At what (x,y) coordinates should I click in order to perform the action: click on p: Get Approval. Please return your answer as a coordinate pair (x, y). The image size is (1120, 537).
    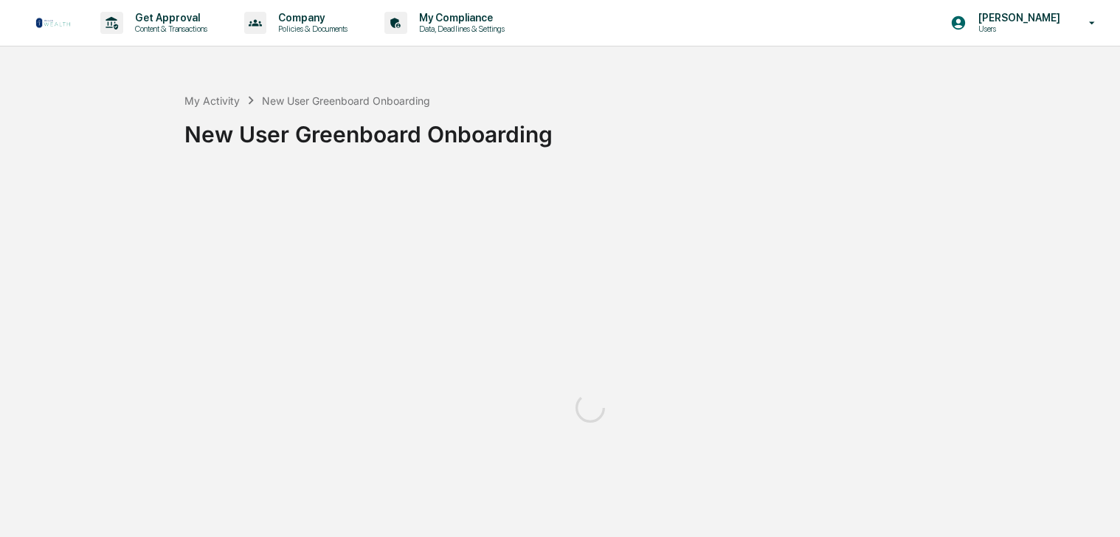
    Looking at the image, I should click on (169, 18).